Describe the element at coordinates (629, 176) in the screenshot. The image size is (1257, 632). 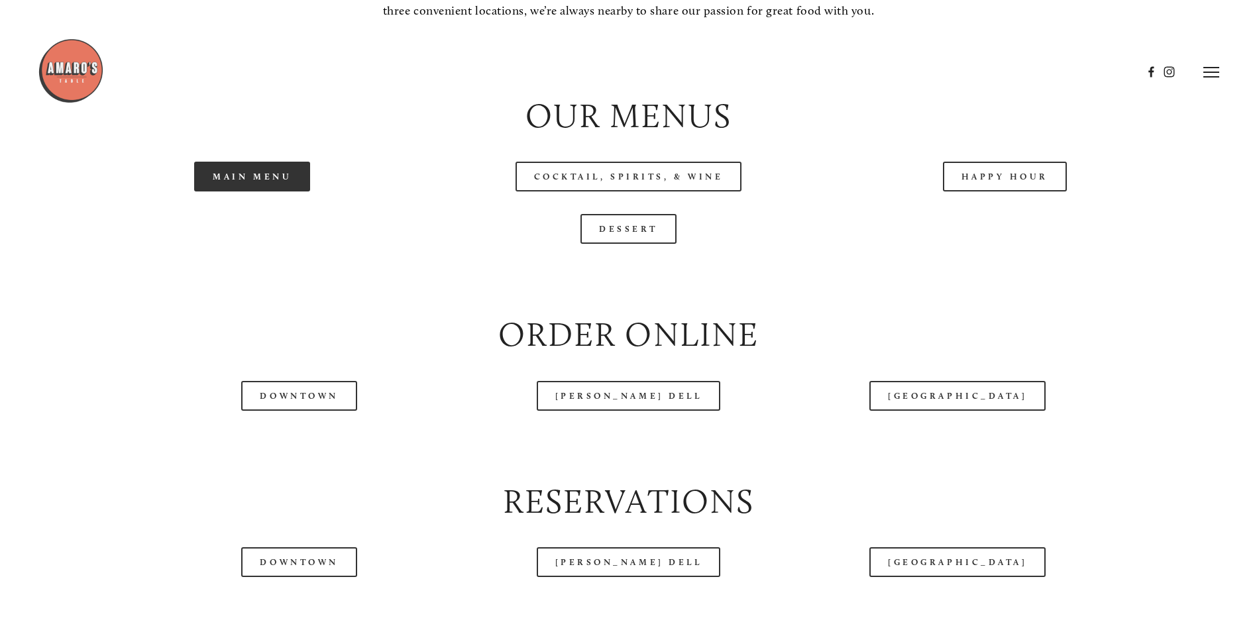
I see `a: Cocktail, Spirits, & Wine` at that location.